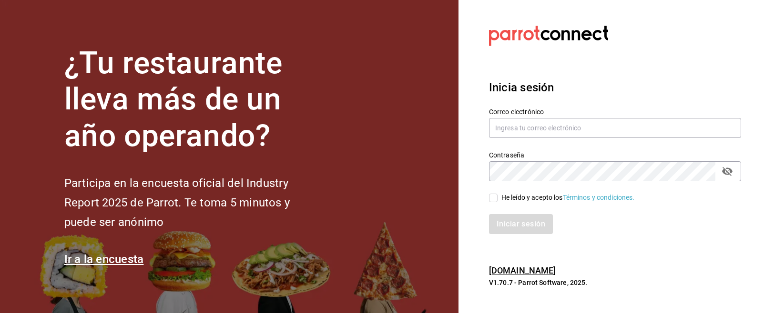 The width and height of the screenshot is (764, 313). I want to click on label: Contraseña, so click(615, 155).